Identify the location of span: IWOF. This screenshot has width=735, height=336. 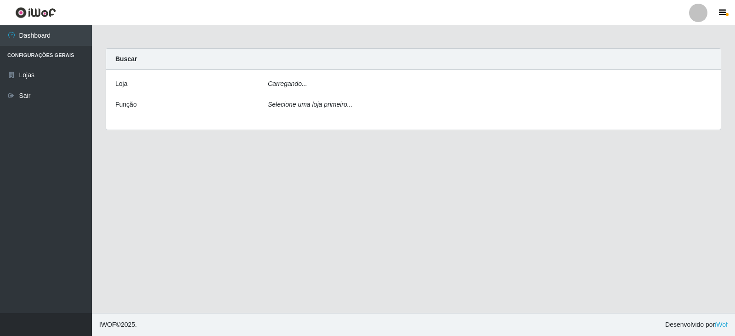
(108, 324).